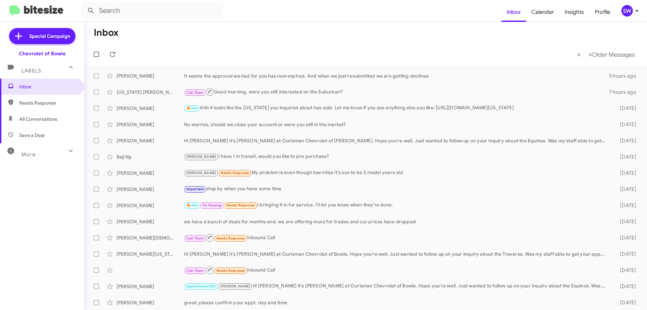 This screenshot has height=310, width=647. What do you see at coordinates (614, 55) in the screenshot?
I see `span: Older Messages` at bounding box center [614, 55].